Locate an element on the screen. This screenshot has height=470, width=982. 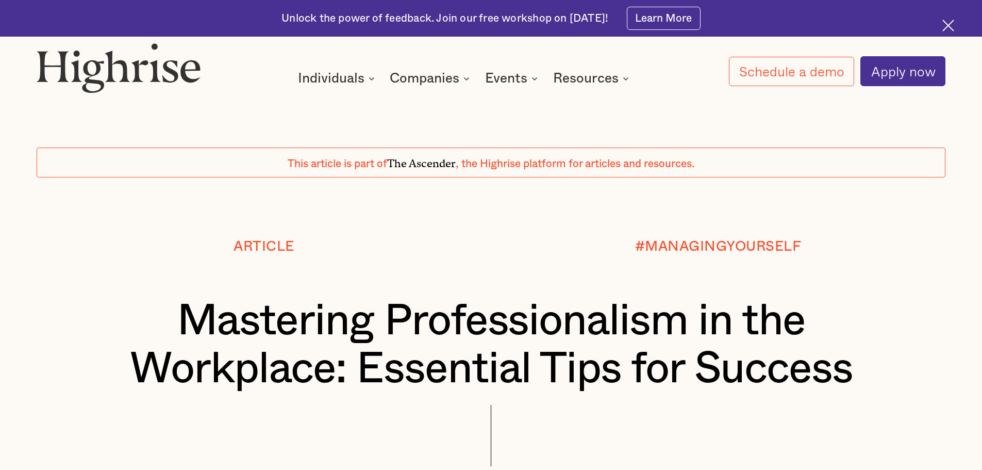
div: Article is located at coordinates (264, 246).